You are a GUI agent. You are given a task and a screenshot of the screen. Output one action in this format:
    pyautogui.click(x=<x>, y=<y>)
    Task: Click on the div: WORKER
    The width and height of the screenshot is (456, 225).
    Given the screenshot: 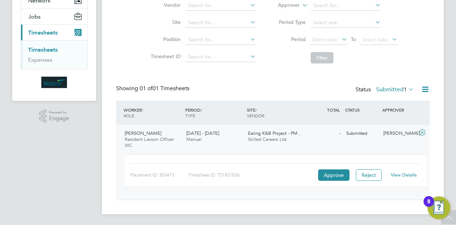 What is the action you would take?
    pyautogui.click(x=152, y=113)
    